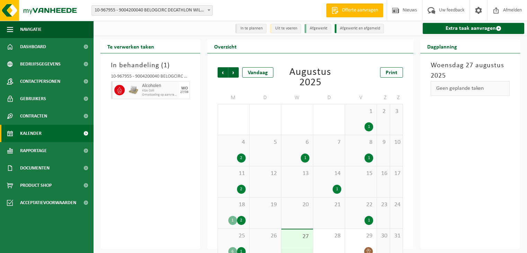 The image size is (527, 253). Describe the element at coordinates (251, 28) in the screenshot. I see `li: In te plannen` at that location.